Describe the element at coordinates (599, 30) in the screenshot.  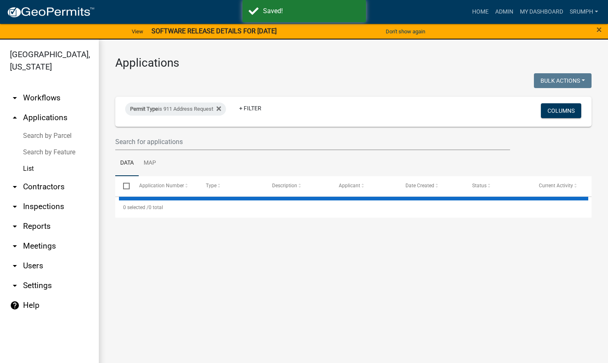
I see `button: Close` at that location.